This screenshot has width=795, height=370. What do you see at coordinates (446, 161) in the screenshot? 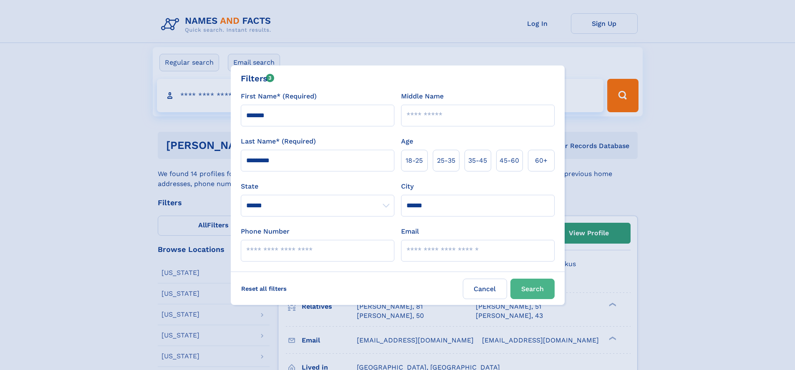
I see `span: 25‑35` at bounding box center [446, 161].